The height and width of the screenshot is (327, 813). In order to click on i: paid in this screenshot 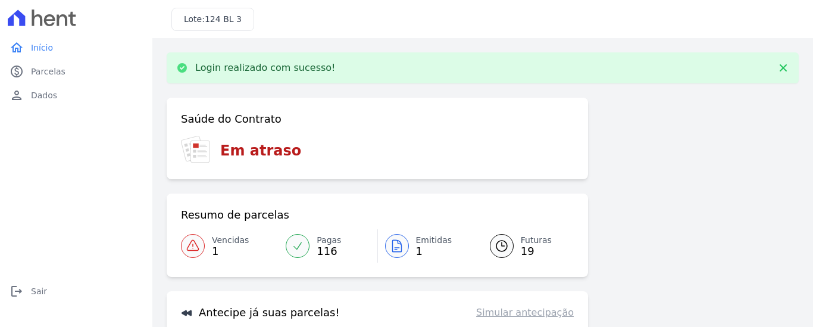, I will do `click(17, 71)`.